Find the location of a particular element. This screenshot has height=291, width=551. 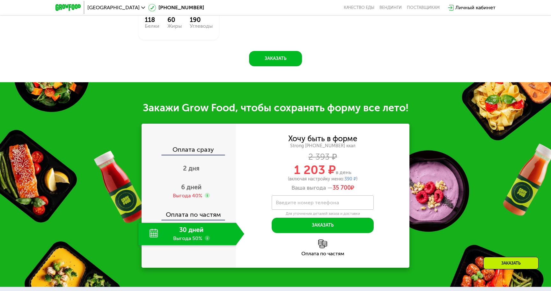

div: 2 393 ₽ is located at coordinates (322, 157).